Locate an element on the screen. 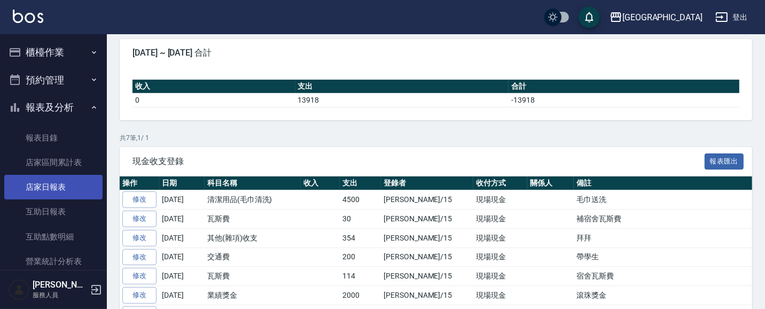  span: 現金收支登錄 is located at coordinates (419, 161).